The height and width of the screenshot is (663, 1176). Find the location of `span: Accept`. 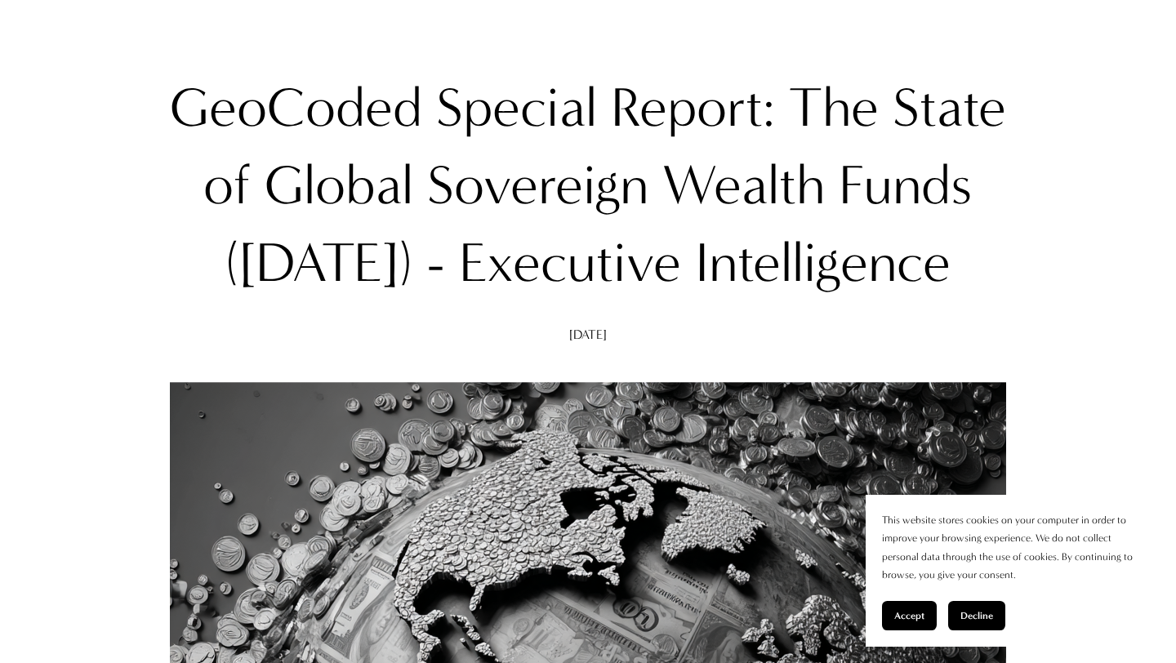

span: Accept is located at coordinates (909, 616).